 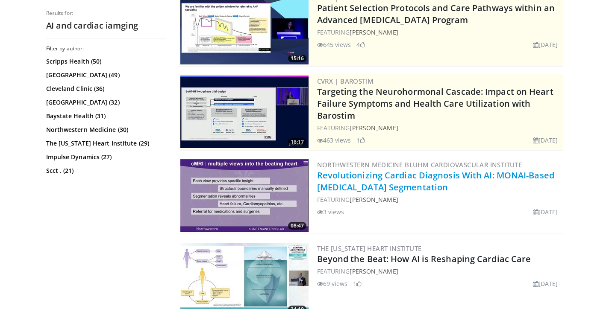 I want to click on img: f3314642-f119-4bcb-83d2-db4b1a91d31e.300x170_q85_crop-smart_upscale.jpg, so click(x=244, y=112).